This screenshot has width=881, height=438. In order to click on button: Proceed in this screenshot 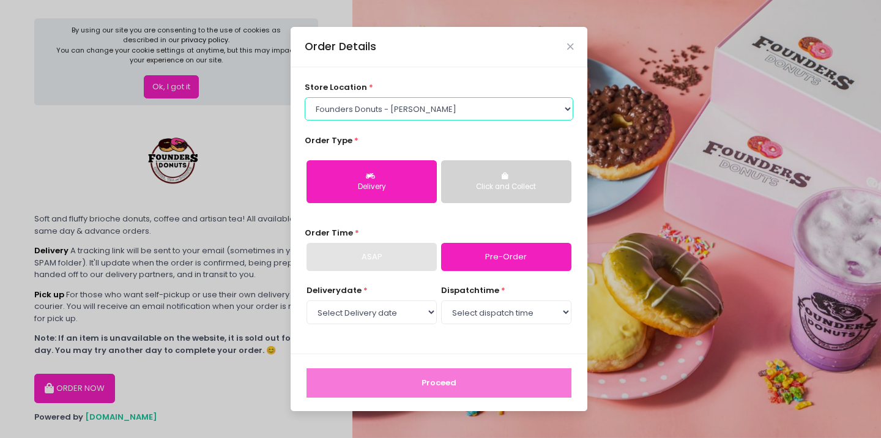, I will do `click(439, 383)`.